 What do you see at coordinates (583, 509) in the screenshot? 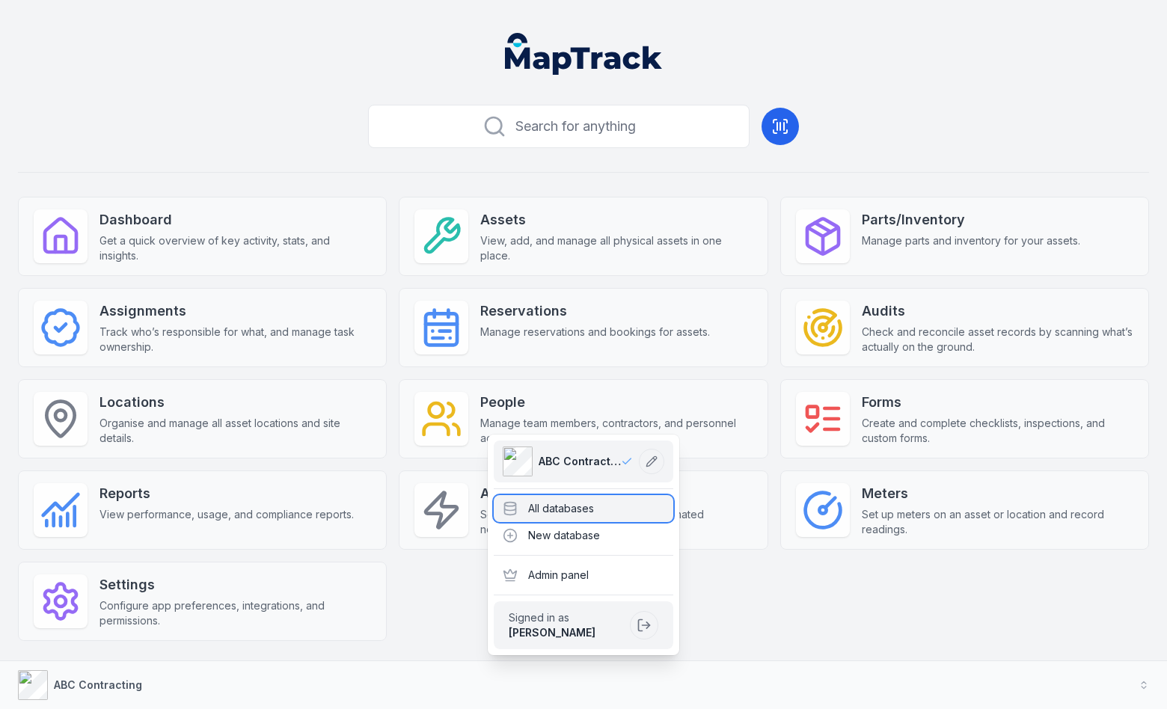
I see `div: All databases` at bounding box center [583, 509].